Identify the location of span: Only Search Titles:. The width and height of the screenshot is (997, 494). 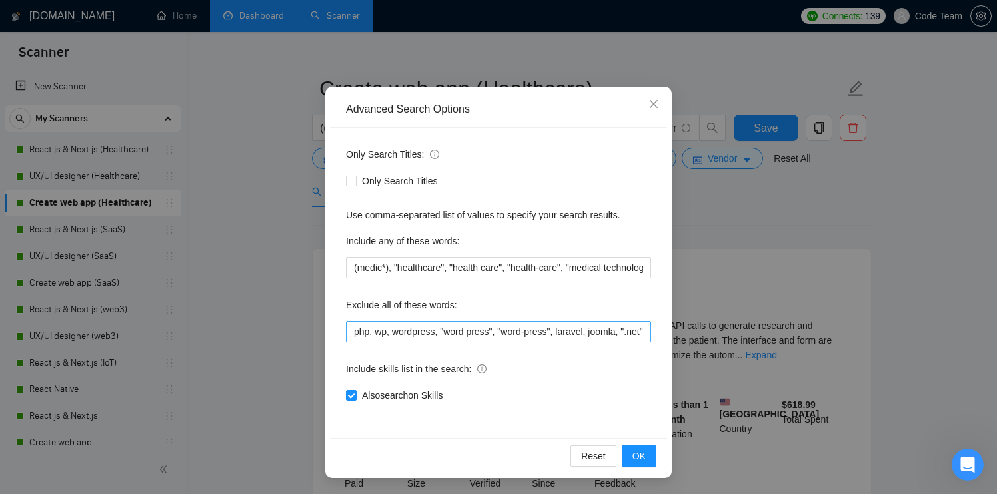
(392, 155).